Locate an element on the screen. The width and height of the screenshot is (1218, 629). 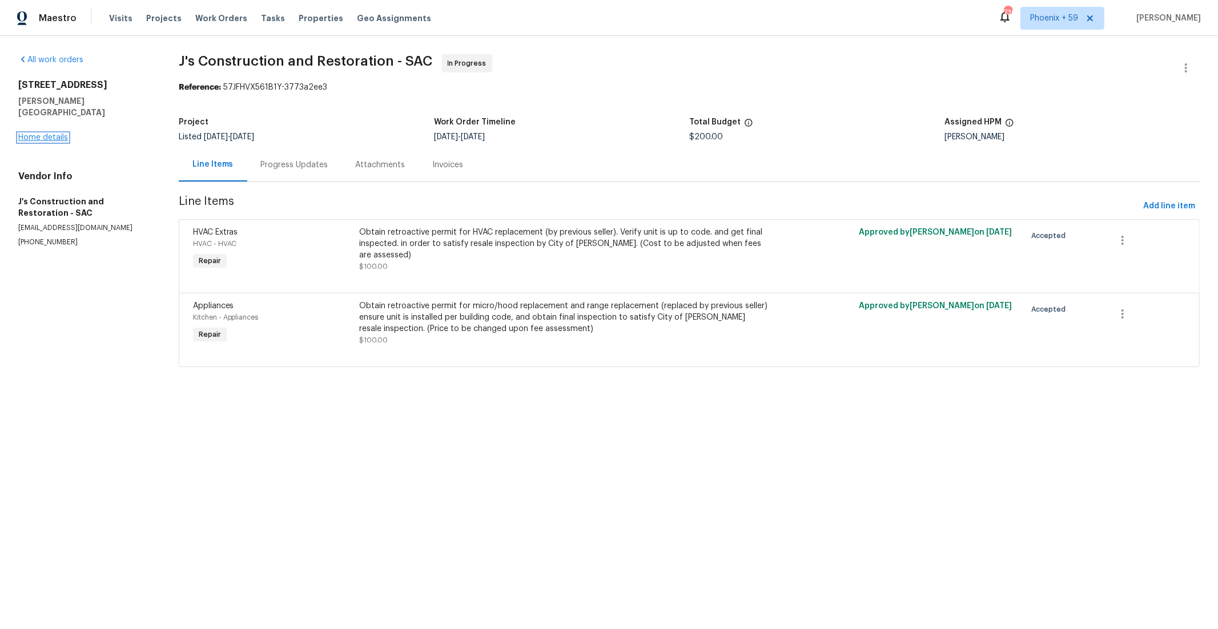
div: Line Items is located at coordinates (213, 164).